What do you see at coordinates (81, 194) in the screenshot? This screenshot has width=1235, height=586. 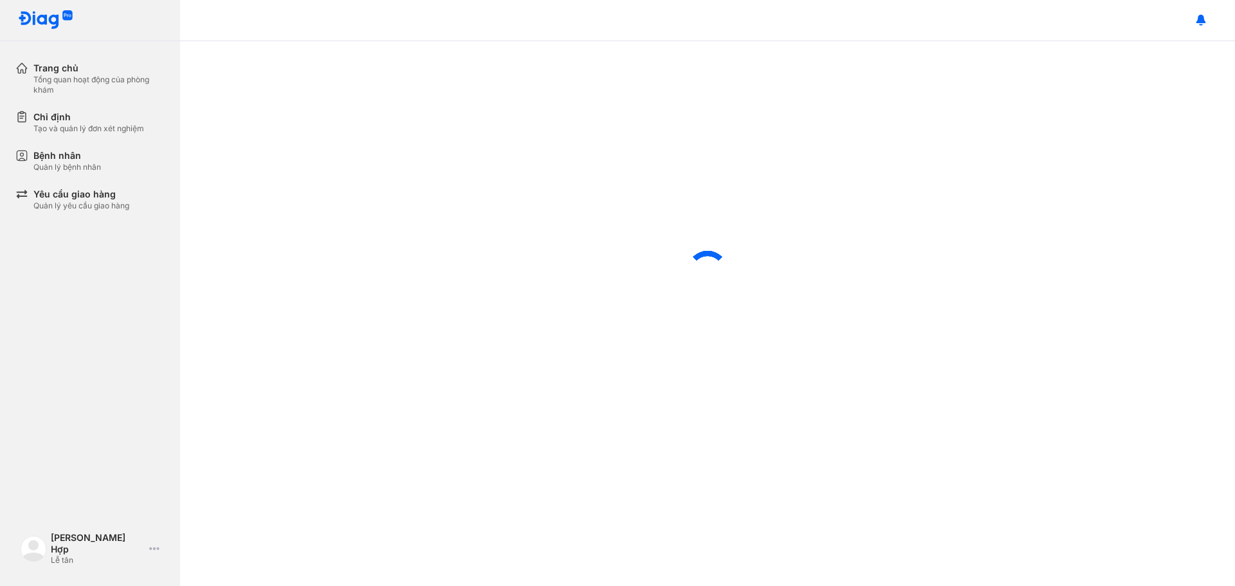 I see `div: Yêu cầu giao hàng` at bounding box center [81, 194].